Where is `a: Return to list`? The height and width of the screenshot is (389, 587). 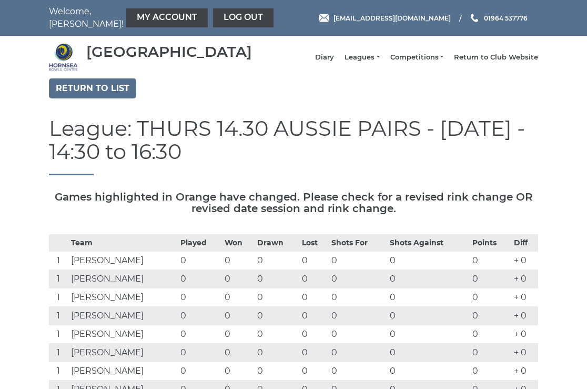
a: Return to list is located at coordinates (93, 88).